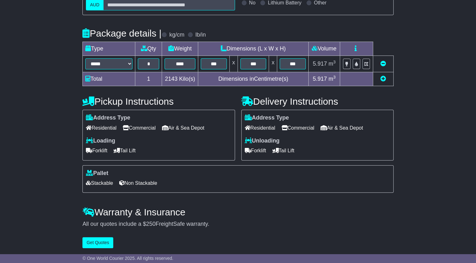 The width and height of the screenshot is (476, 263). I want to click on span: Stackable, so click(99, 183).